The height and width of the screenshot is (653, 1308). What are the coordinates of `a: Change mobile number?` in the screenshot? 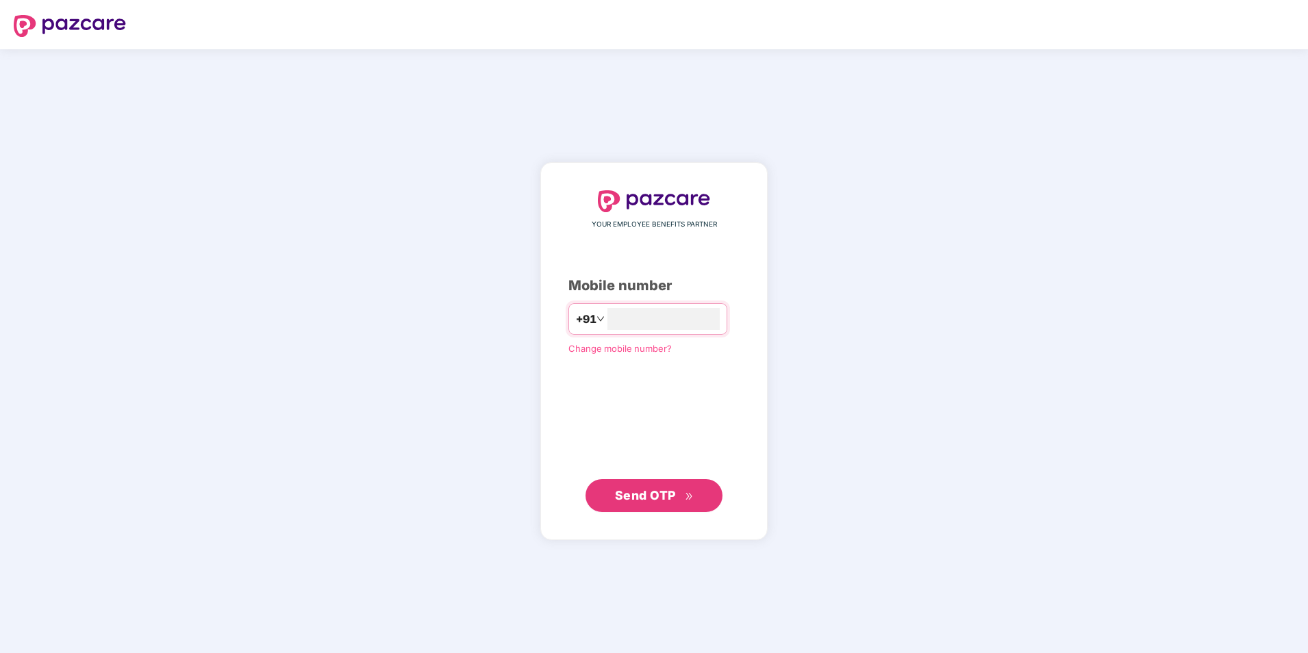 It's located at (620, 349).